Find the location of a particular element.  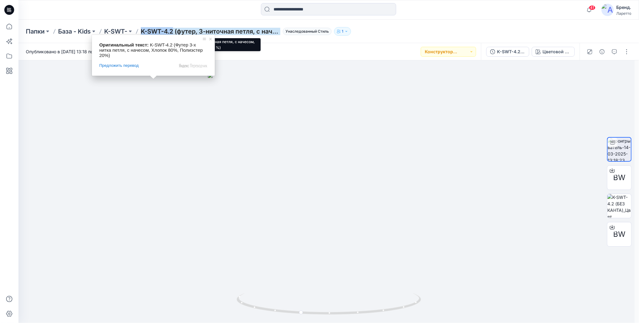

ya-tr-span: База - Kids is located at coordinates (74, 31).